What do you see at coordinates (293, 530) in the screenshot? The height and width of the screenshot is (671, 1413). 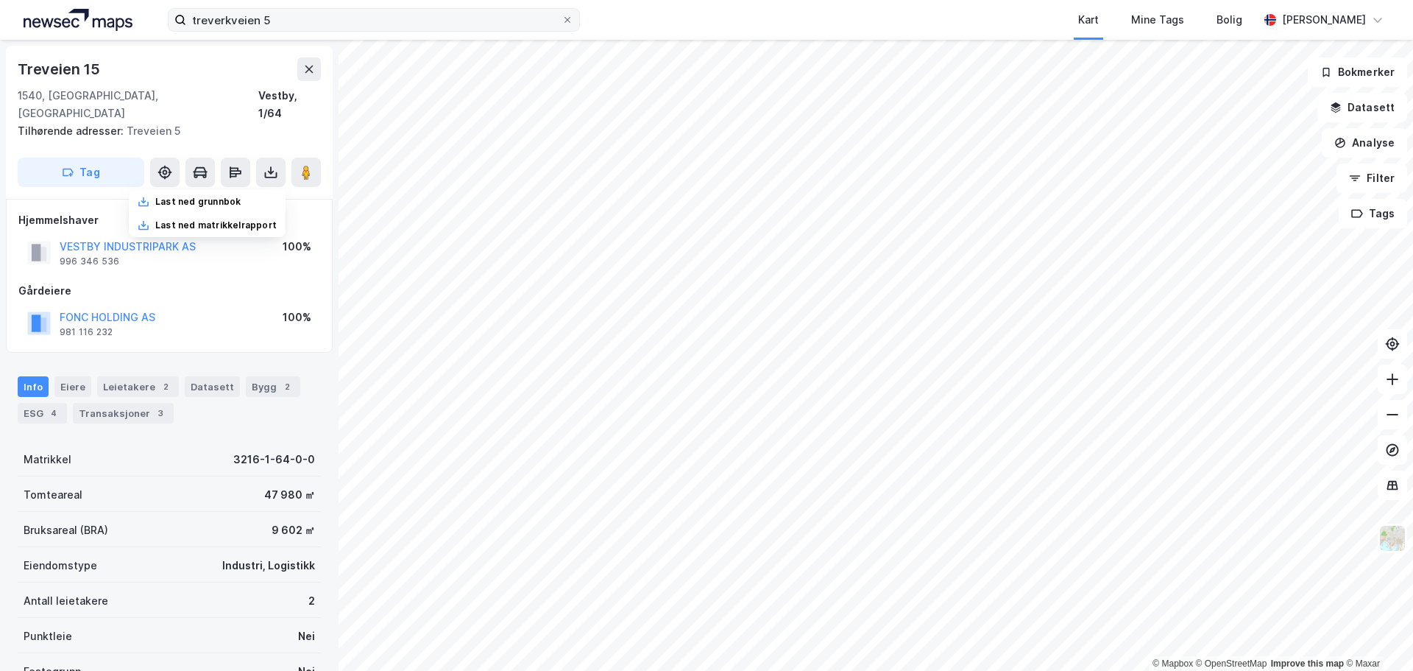 I see `div: 9 602 ㎡` at bounding box center [293, 530].